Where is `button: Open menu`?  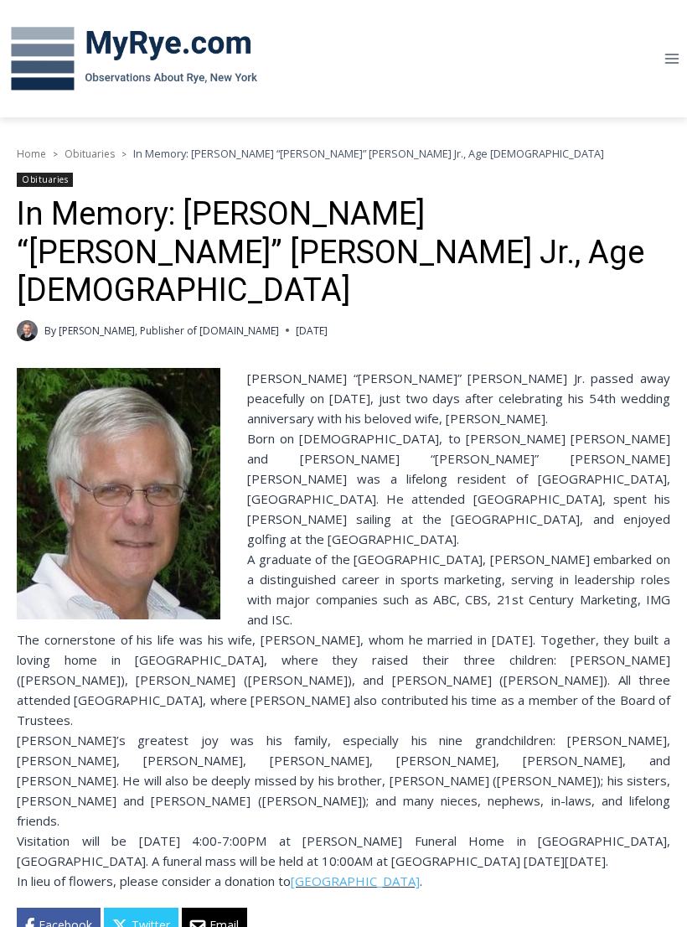
button: Open menu is located at coordinates (671, 58).